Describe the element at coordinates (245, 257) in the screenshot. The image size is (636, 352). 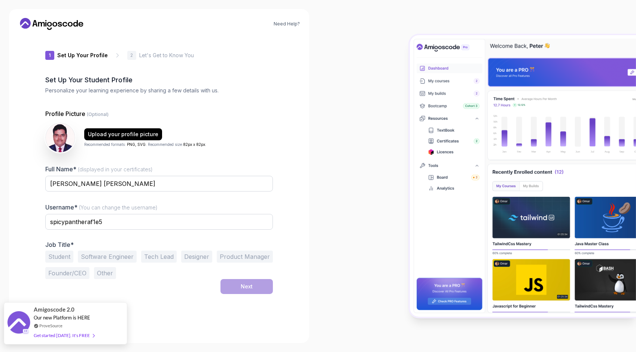
I see `button: Product Manager` at that location.